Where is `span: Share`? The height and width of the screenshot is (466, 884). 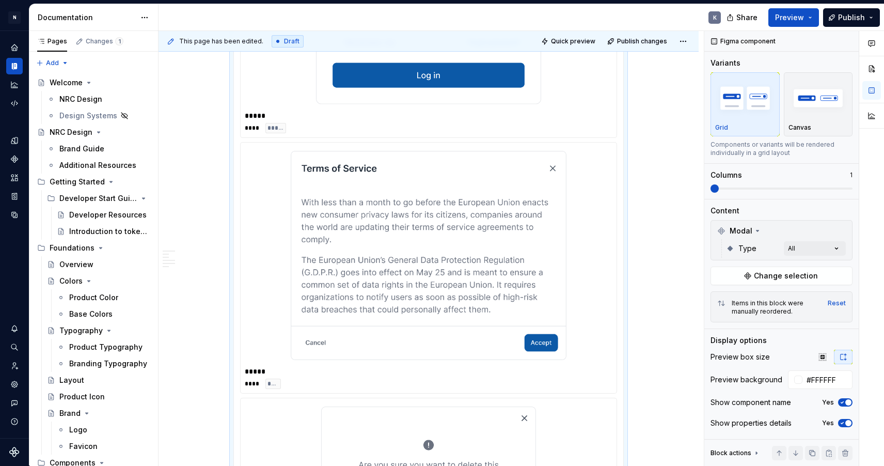
span: Share is located at coordinates (746, 18).